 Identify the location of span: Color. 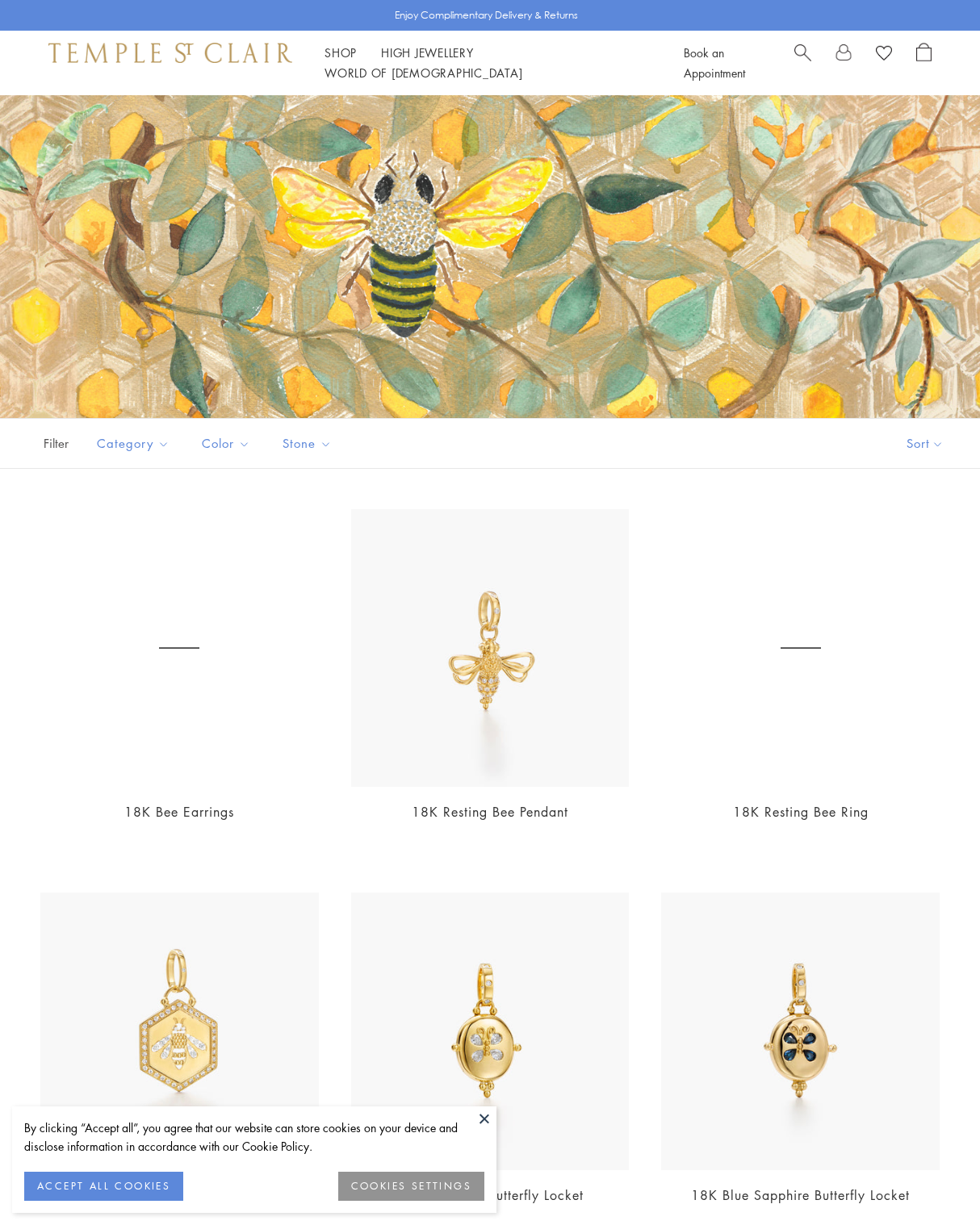
(227, 443).